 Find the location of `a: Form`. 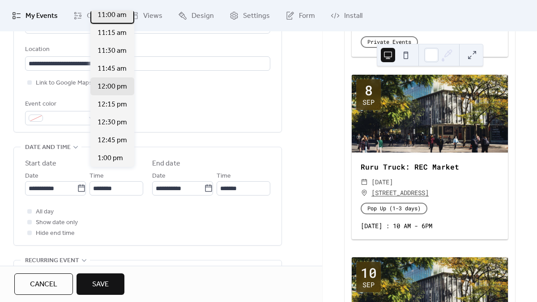

a: Form is located at coordinates (300, 16).